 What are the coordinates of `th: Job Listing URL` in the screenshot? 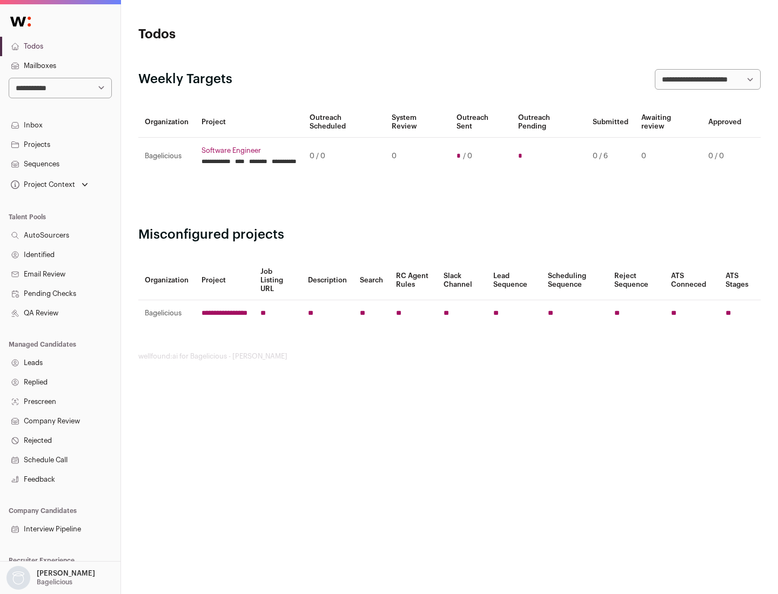 It's located at (278, 280).